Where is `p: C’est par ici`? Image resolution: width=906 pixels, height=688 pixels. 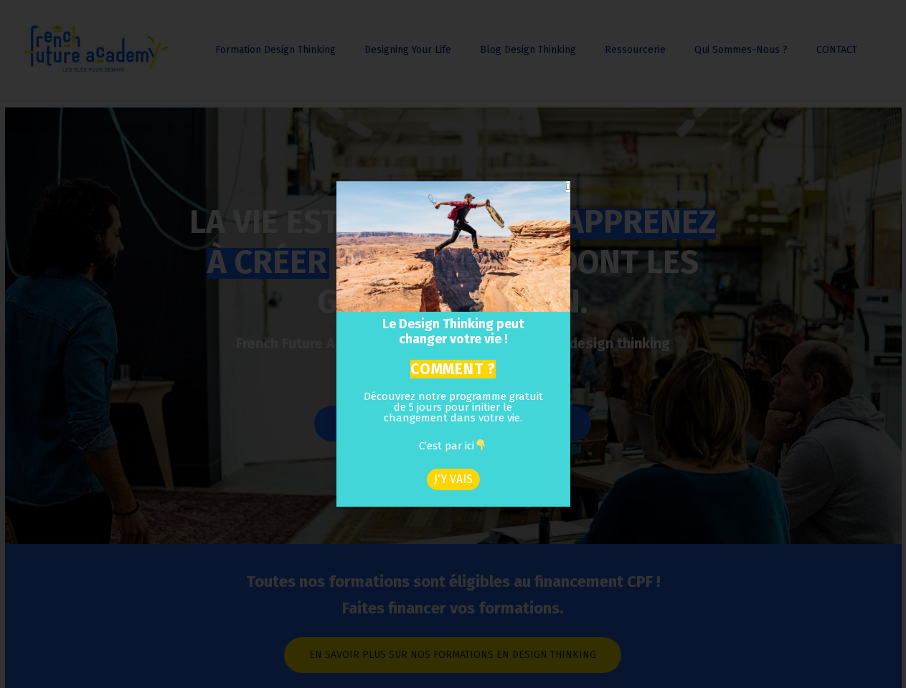
p: C’est par ici is located at coordinates (452, 453).